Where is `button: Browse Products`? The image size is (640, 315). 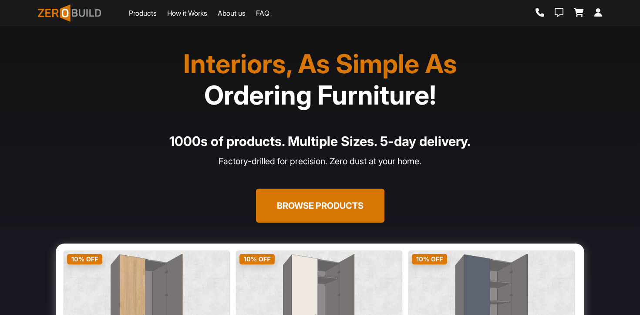
button: Browse Products is located at coordinates (320, 206).